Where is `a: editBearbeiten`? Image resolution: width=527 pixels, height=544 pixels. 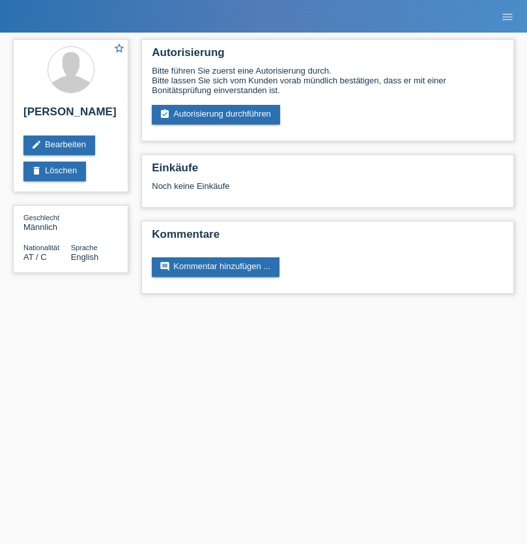
a: editBearbeiten is located at coordinates (59, 145).